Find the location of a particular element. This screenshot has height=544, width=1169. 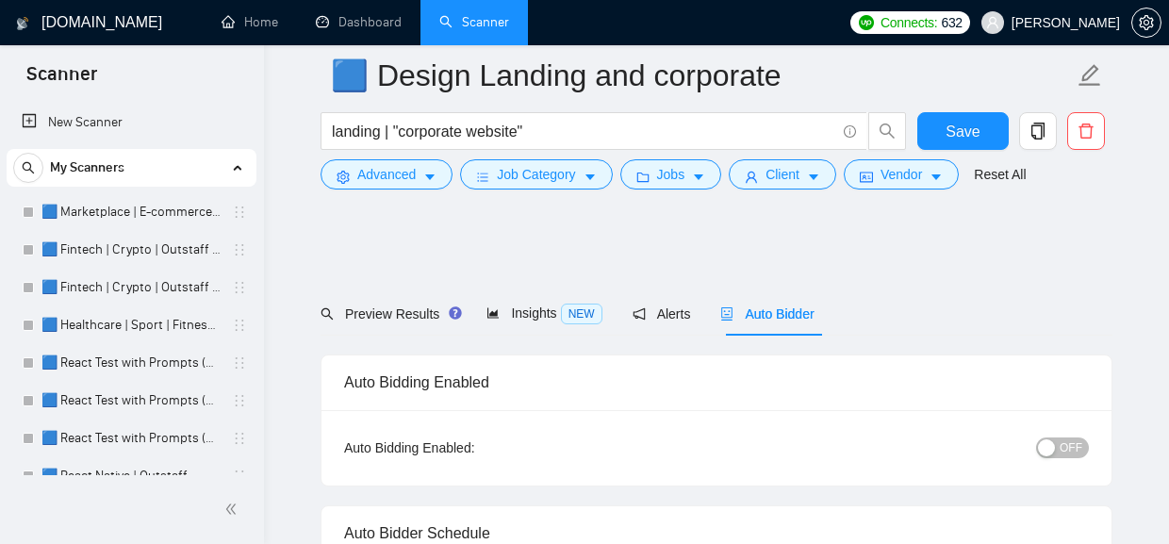

span: idcard is located at coordinates (866, 176).